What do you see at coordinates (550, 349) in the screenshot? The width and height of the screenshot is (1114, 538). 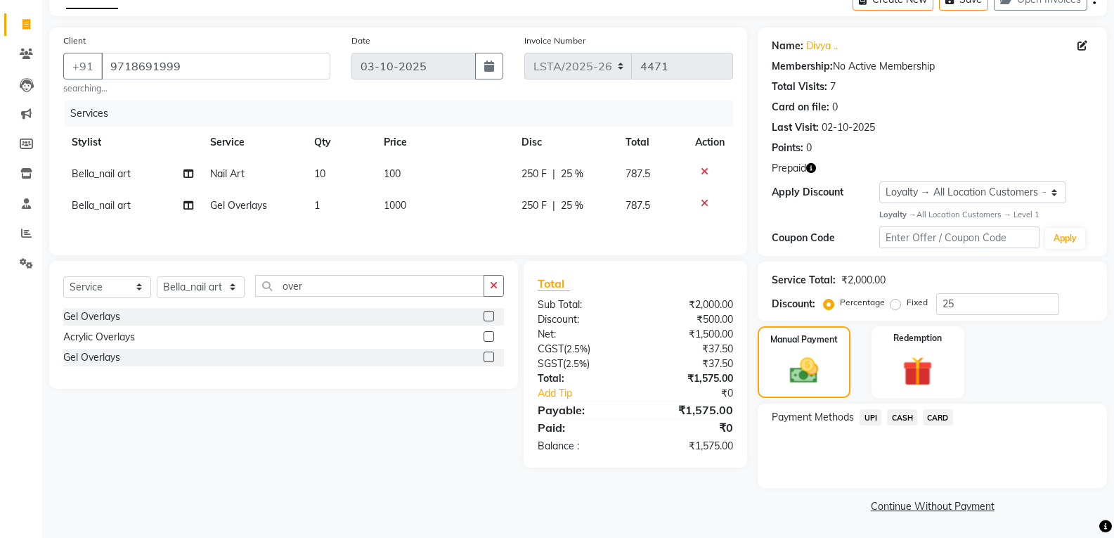 I see `span: CGST` at bounding box center [550, 349].